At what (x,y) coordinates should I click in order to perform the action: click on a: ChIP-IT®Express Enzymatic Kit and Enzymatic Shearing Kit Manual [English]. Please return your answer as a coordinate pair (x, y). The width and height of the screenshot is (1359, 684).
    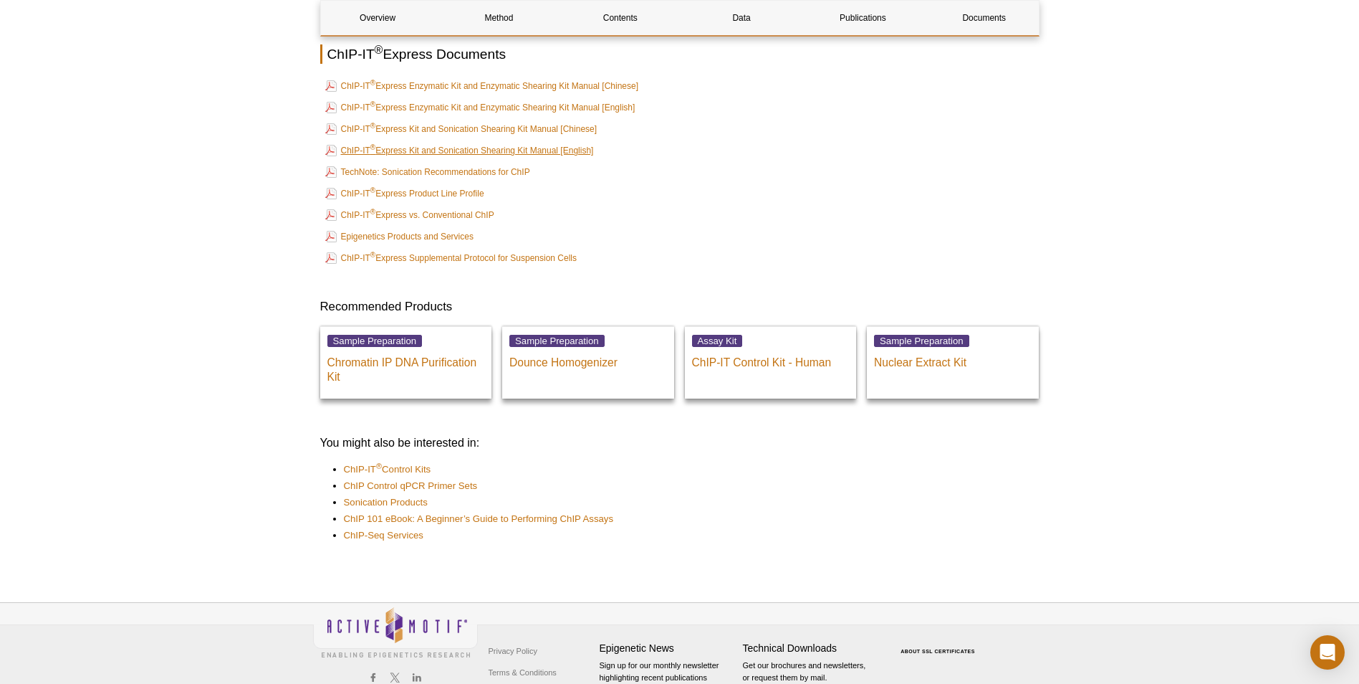
    Looking at the image, I should click on (480, 107).